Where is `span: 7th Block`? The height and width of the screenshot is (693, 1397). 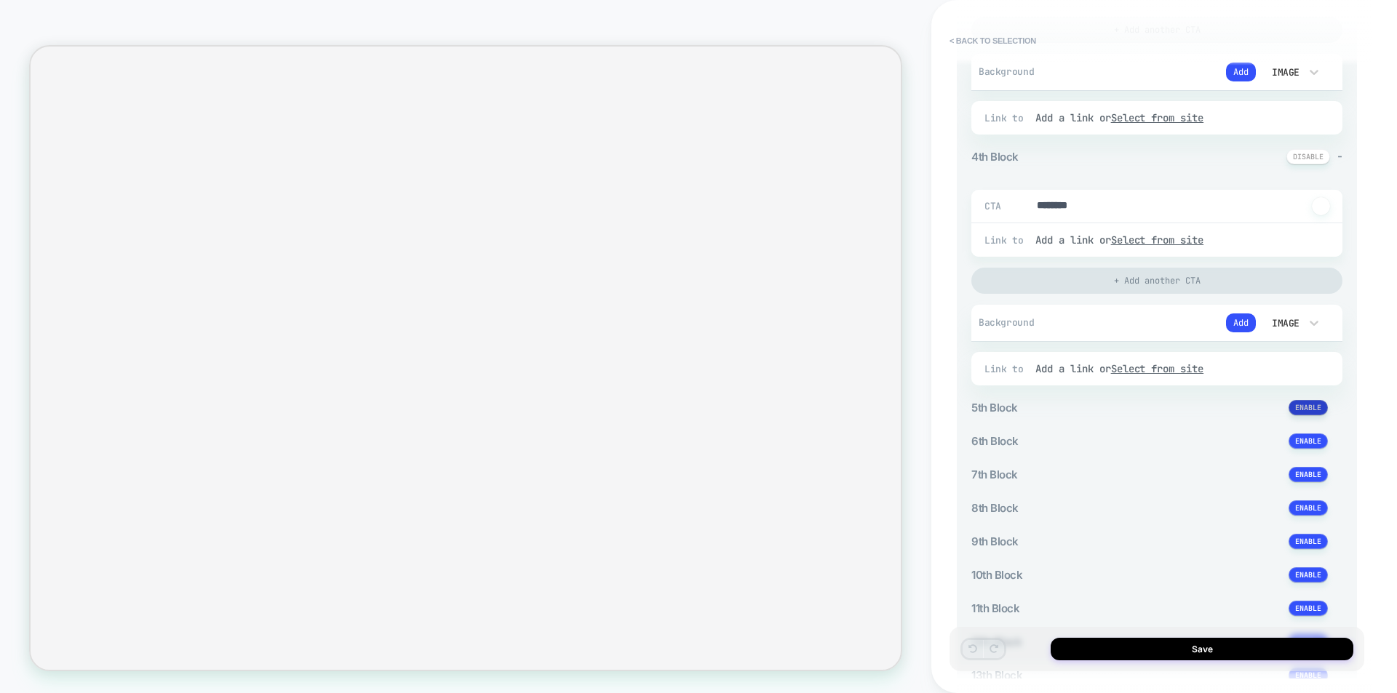 span: 7th Block is located at coordinates (994, 474).